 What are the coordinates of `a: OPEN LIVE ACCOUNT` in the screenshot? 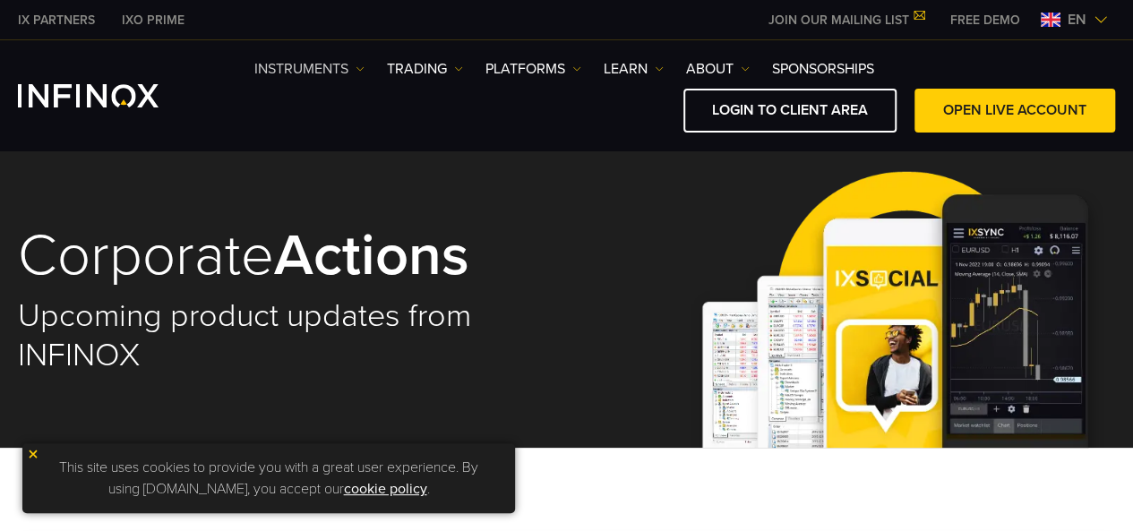 It's located at (1015, 110).